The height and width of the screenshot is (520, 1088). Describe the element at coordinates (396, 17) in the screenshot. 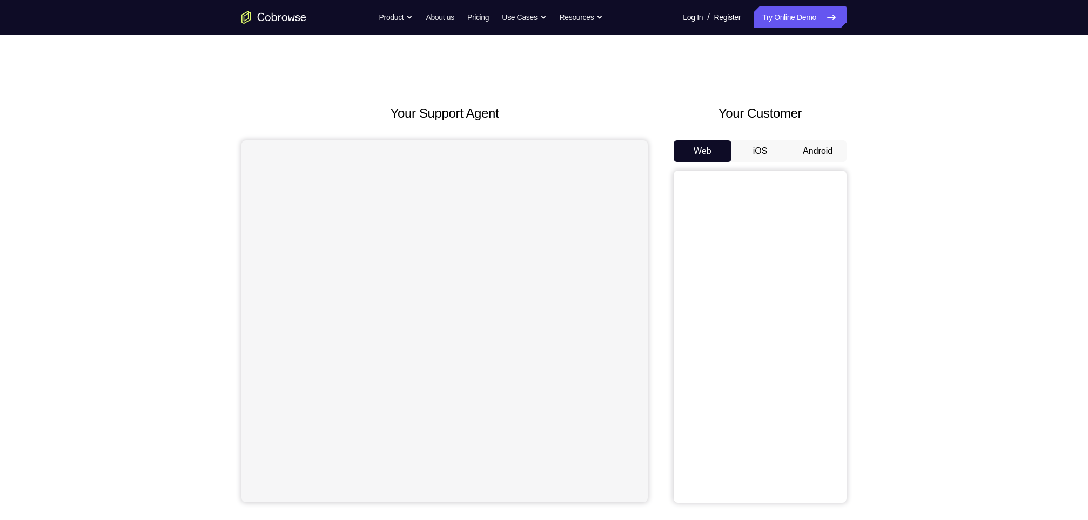

I see `button: Product` at that location.